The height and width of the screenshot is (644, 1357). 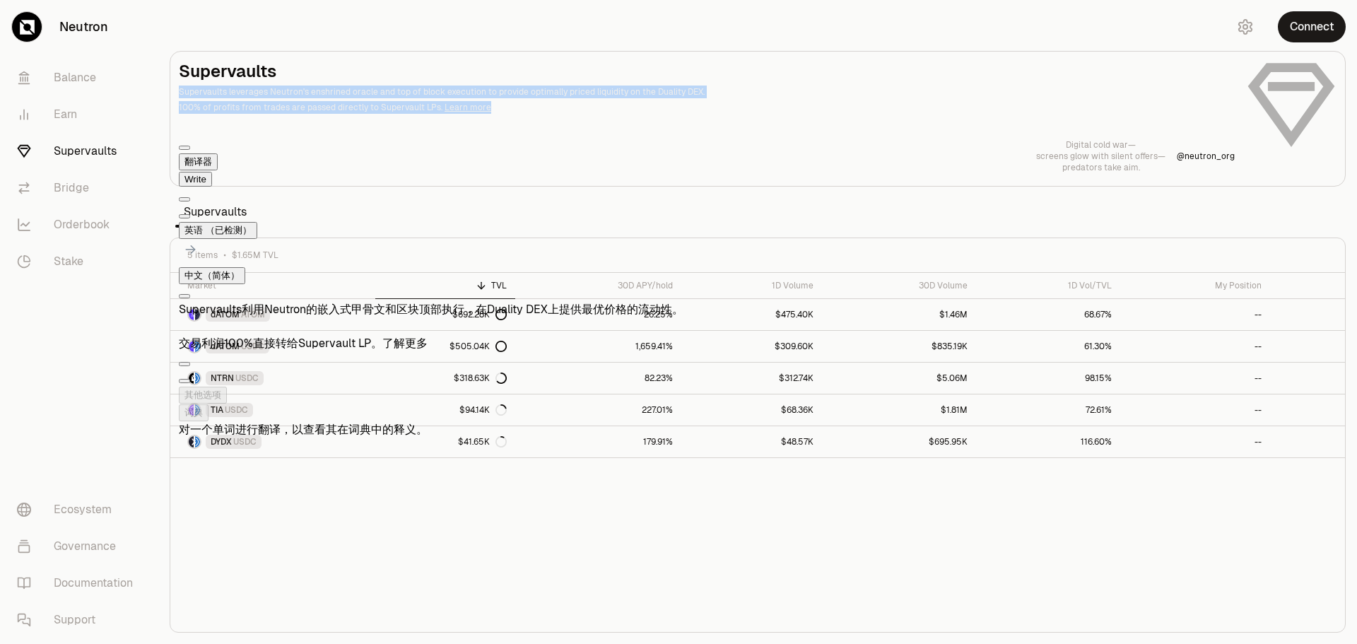 I want to click on a: 98.15%, so click(x=1048, y=378).